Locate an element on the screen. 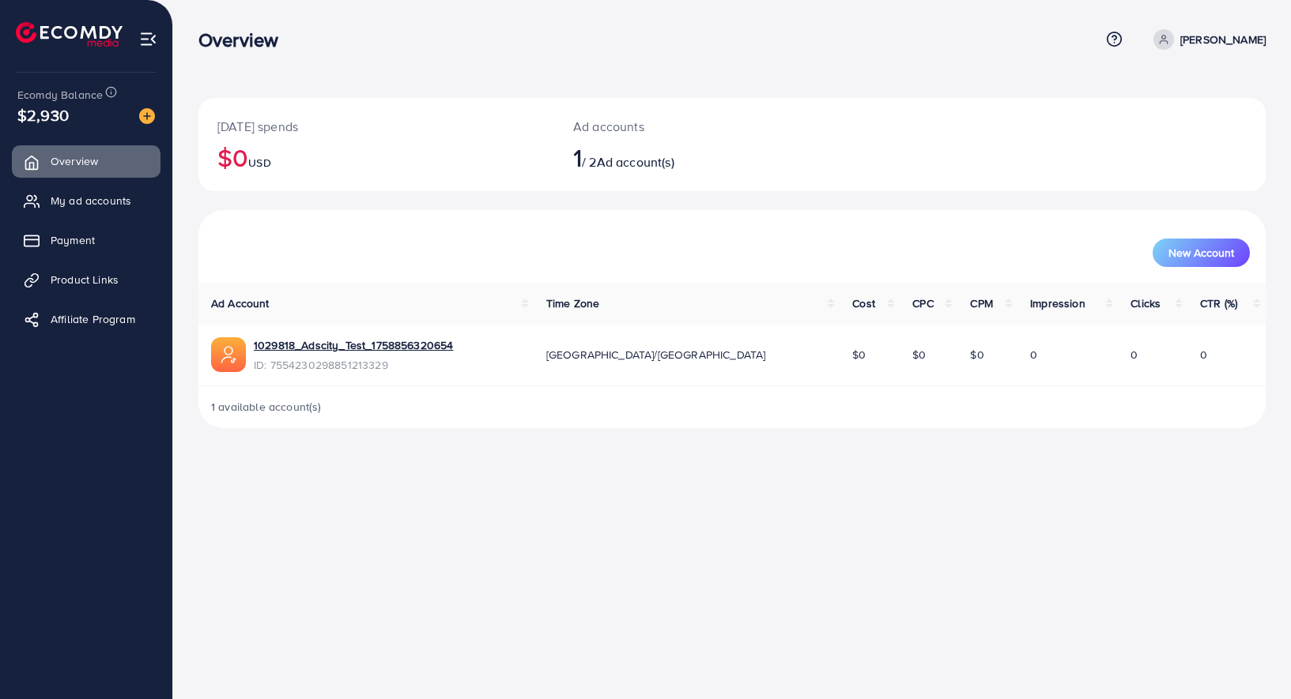 The image size is (1291, 699). span: Cost is located at coordinates (863, 303).